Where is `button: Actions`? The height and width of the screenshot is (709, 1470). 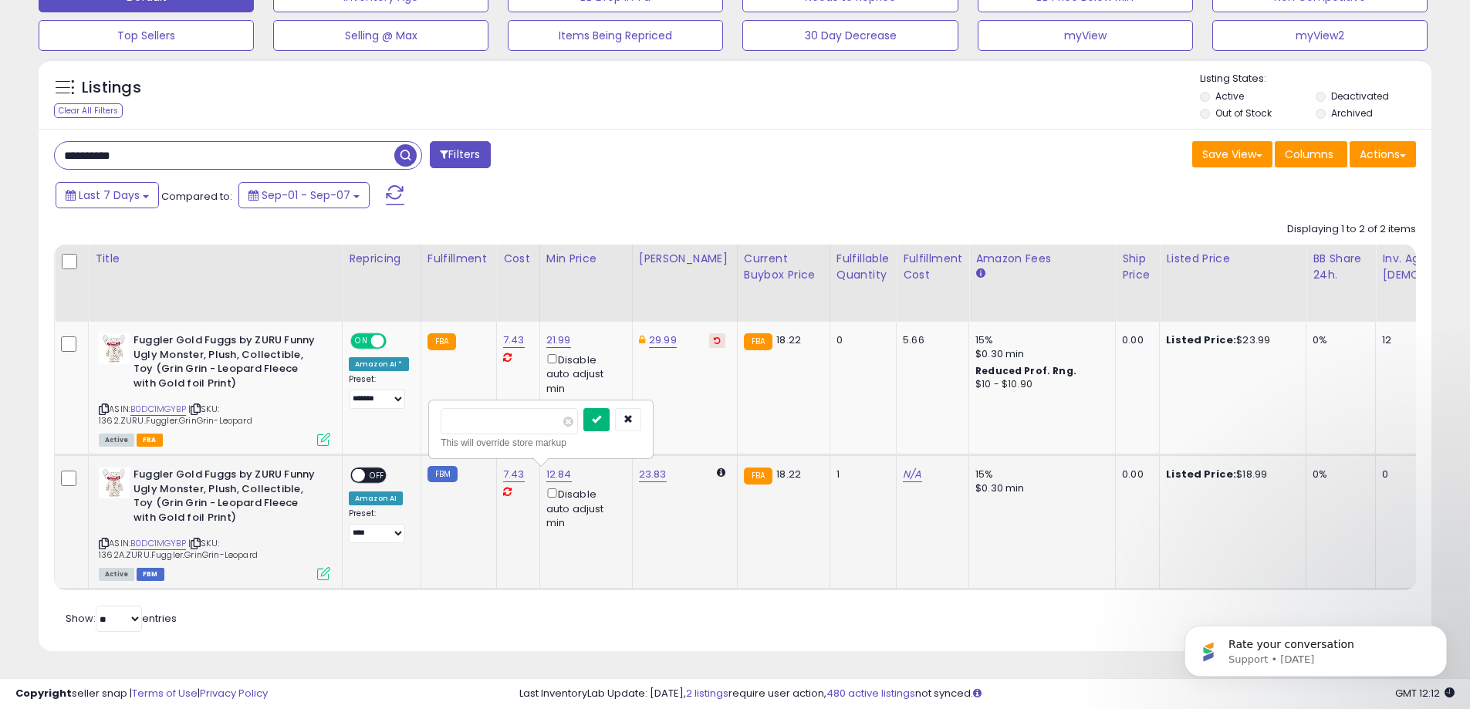
button: Actions is located at coordinates (1383, 154).